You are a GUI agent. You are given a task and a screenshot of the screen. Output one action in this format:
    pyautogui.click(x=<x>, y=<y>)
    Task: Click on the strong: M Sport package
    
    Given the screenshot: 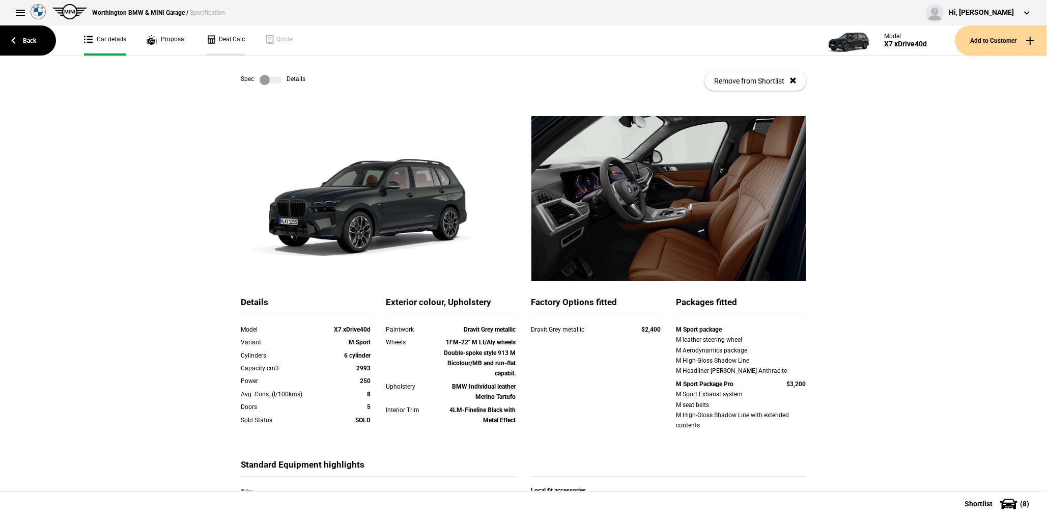 What is the action you would take?
    pyautogui.click(x=699, y=329)
    